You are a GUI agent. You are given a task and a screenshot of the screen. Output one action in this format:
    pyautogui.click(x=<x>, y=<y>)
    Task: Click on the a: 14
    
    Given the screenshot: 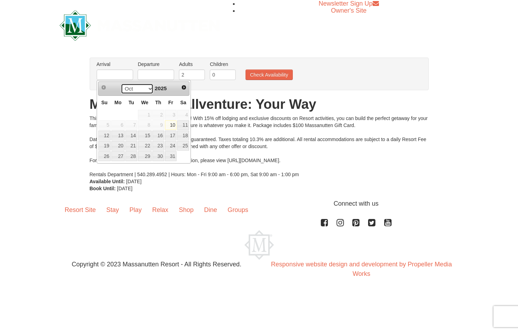 What is the action you would take?
    pyautogui.click(x=131, y=135)
    